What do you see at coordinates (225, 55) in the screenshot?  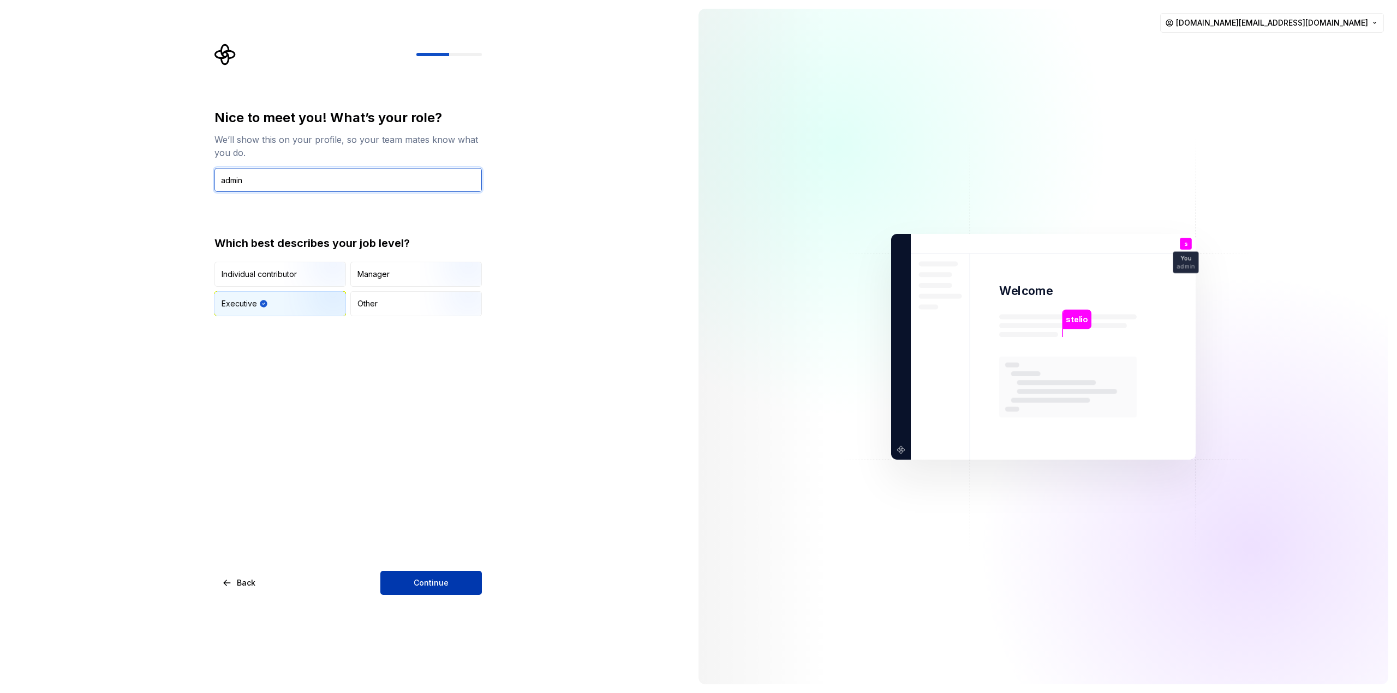 I see `svg: Supernova Logo` at bounding box center [225, 55].